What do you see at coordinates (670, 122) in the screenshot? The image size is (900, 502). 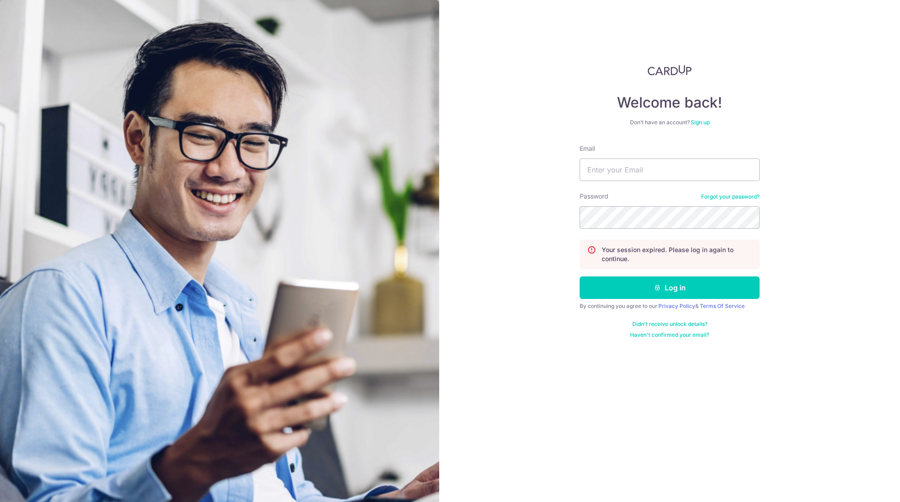 I see `div: Don’t have an account?` at bounding box center [670, 122].